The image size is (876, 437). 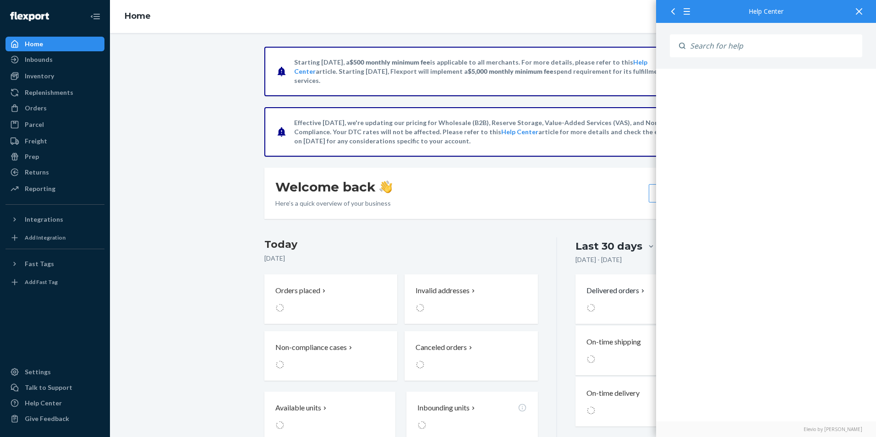 I want to click on div: Add Integration, so click(x=45, y=237).